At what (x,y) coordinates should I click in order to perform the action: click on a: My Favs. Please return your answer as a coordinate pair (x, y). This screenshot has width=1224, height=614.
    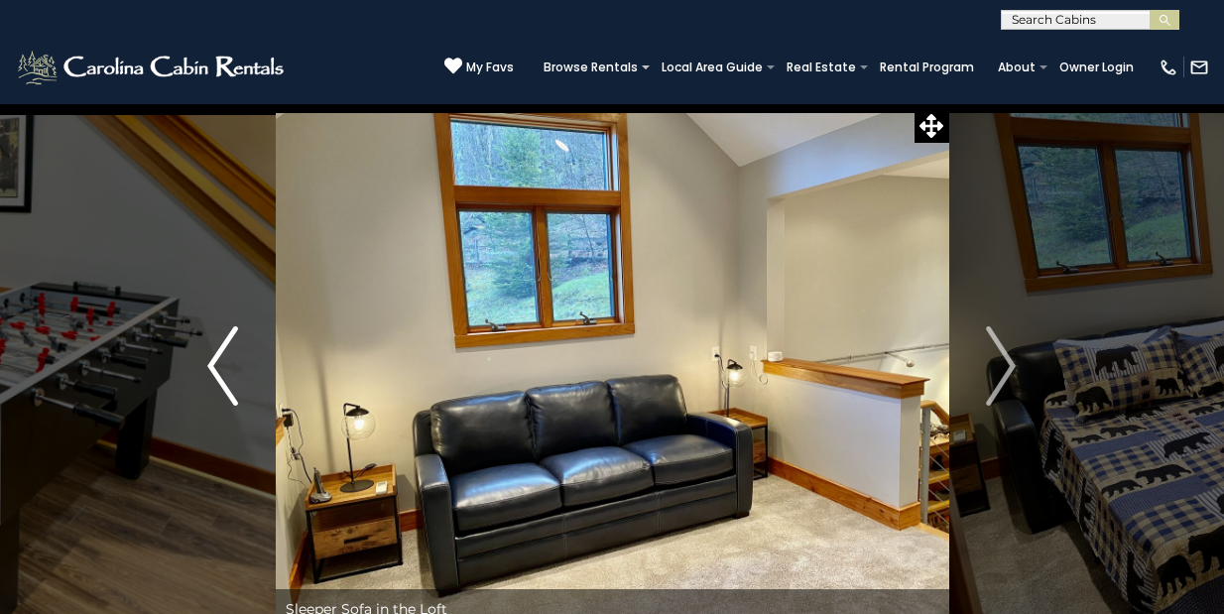
    Looking at the image, I should click on (479, 66).